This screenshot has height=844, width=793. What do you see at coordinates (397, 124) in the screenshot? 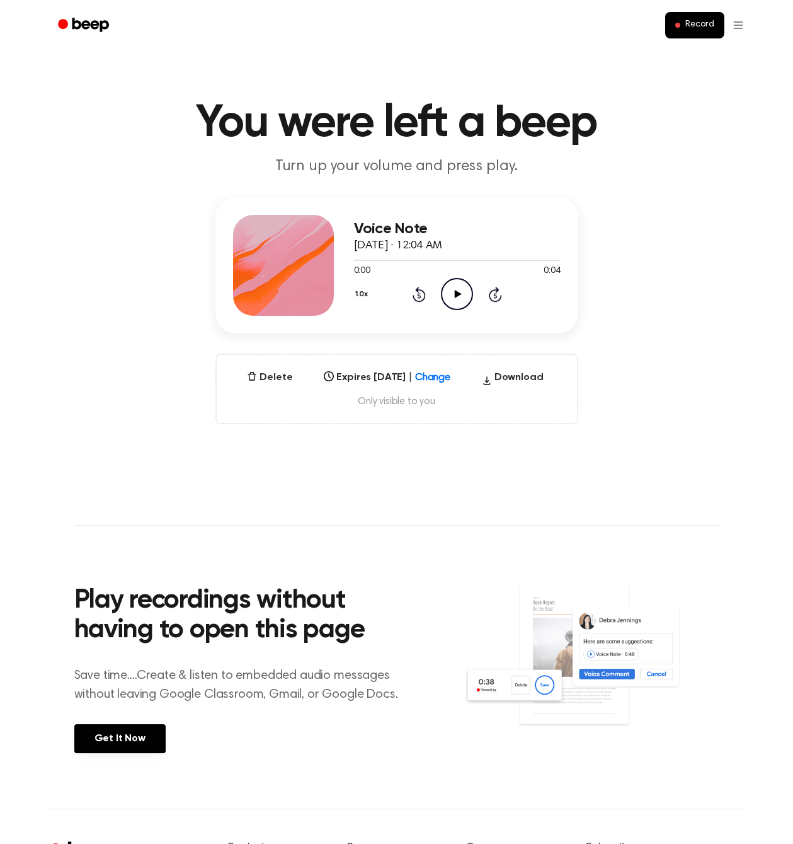
I see `h1: You were left a beep` at bounding box center [397, 124].